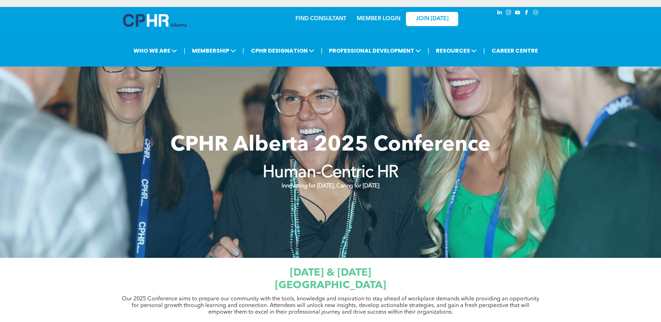  Describe the element at coordinates (509, 13) in the screenshot. I see `a: instagram` at that location.